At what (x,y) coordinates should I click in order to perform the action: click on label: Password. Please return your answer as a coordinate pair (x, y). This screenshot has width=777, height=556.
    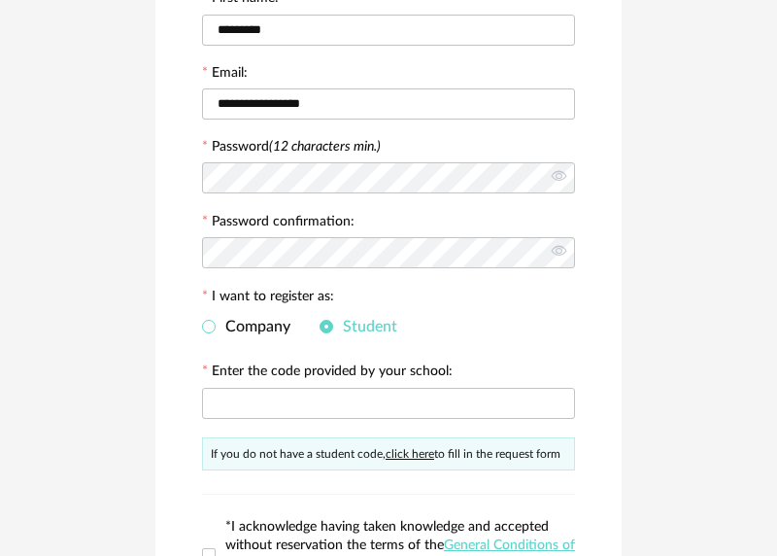
    Looking at the image, I should click on (296, 147).